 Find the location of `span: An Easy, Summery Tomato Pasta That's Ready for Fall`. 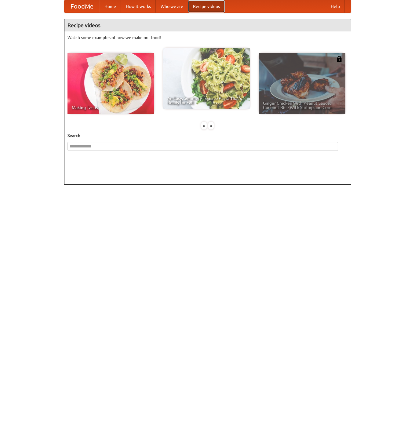

span: An Easy, Summery Tomato Pasta That's Ready for Fall is located at coordinates (206, 100).